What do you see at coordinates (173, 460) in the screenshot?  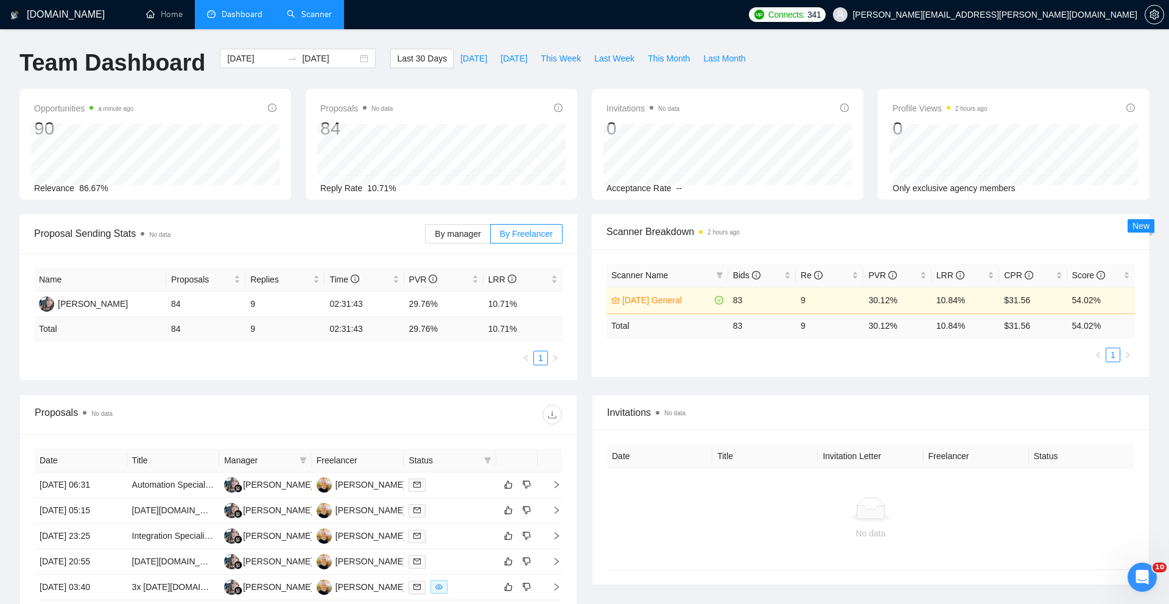 I see `th: Title` at bounding box center [173, 460].